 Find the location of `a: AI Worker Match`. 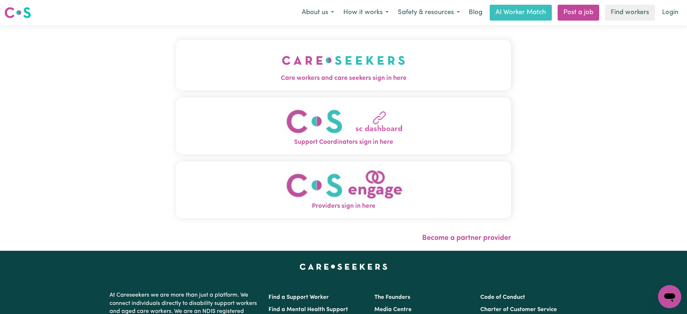

a: AI Worker Match is located at coordinates (521, 13).